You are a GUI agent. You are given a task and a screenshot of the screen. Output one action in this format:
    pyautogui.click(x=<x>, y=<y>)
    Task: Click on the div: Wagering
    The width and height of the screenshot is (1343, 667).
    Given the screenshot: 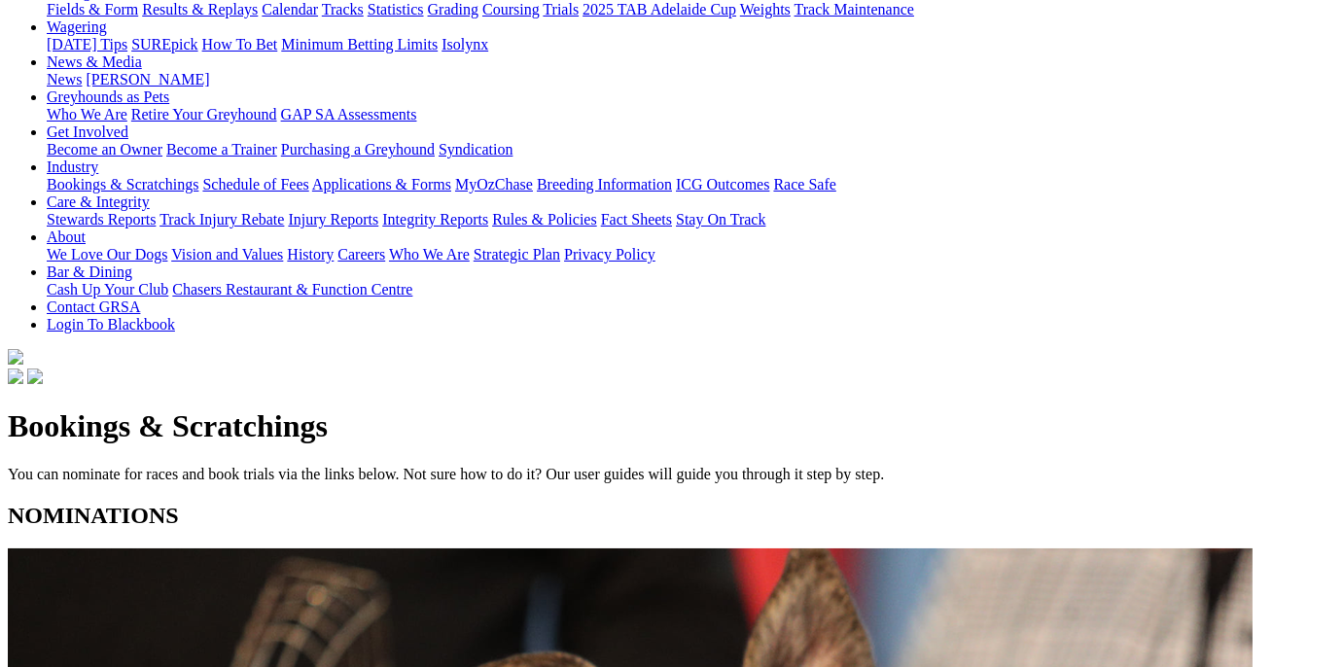 What is the action you would take?
    pyautogui.click(x=691, y=45)
    